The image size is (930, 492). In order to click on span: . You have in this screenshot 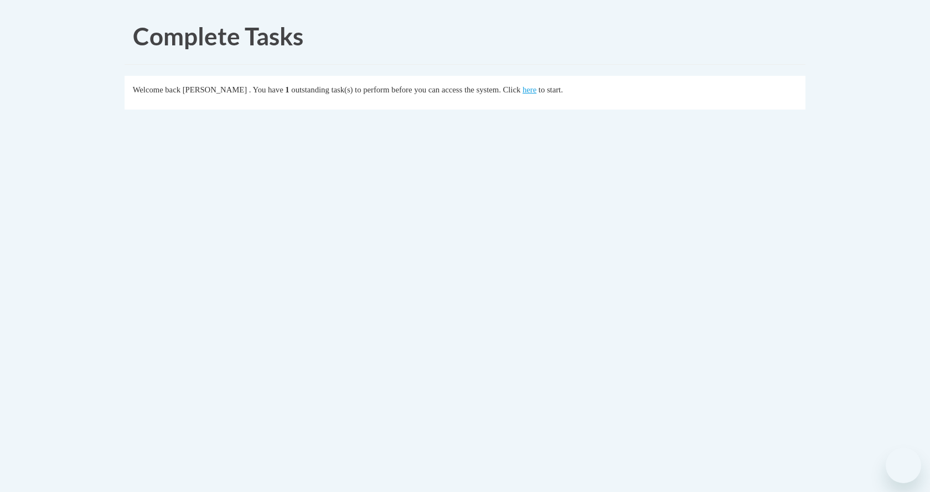, I will do `click(266, 90)`.